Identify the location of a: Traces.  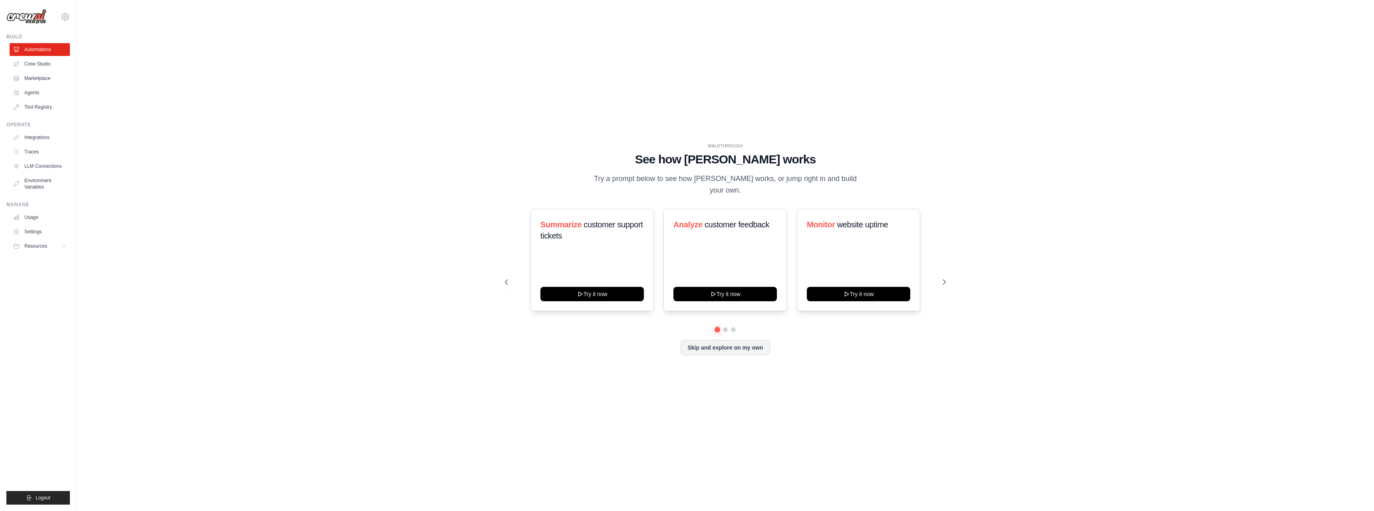
(40, 152).